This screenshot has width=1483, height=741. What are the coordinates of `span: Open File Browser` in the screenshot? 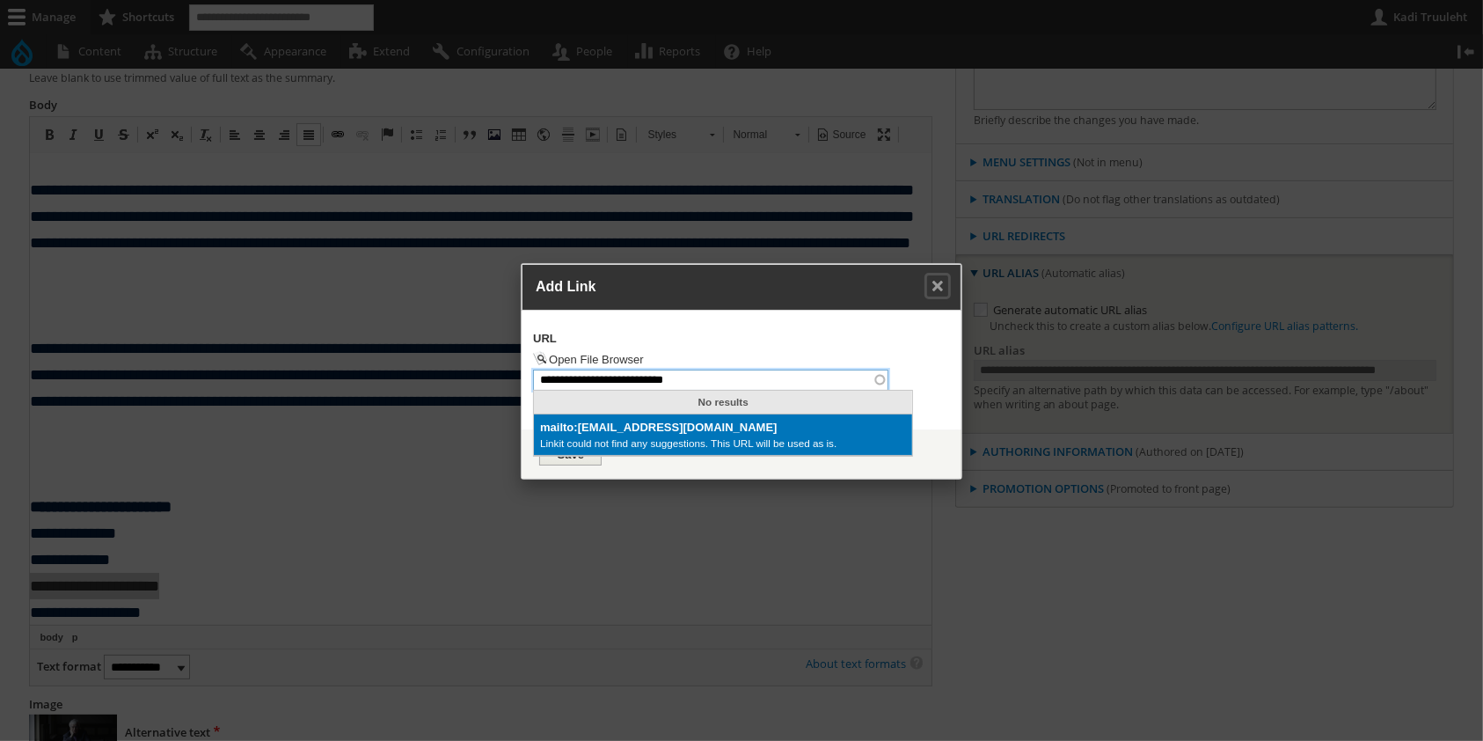 It's located at (596, 359).